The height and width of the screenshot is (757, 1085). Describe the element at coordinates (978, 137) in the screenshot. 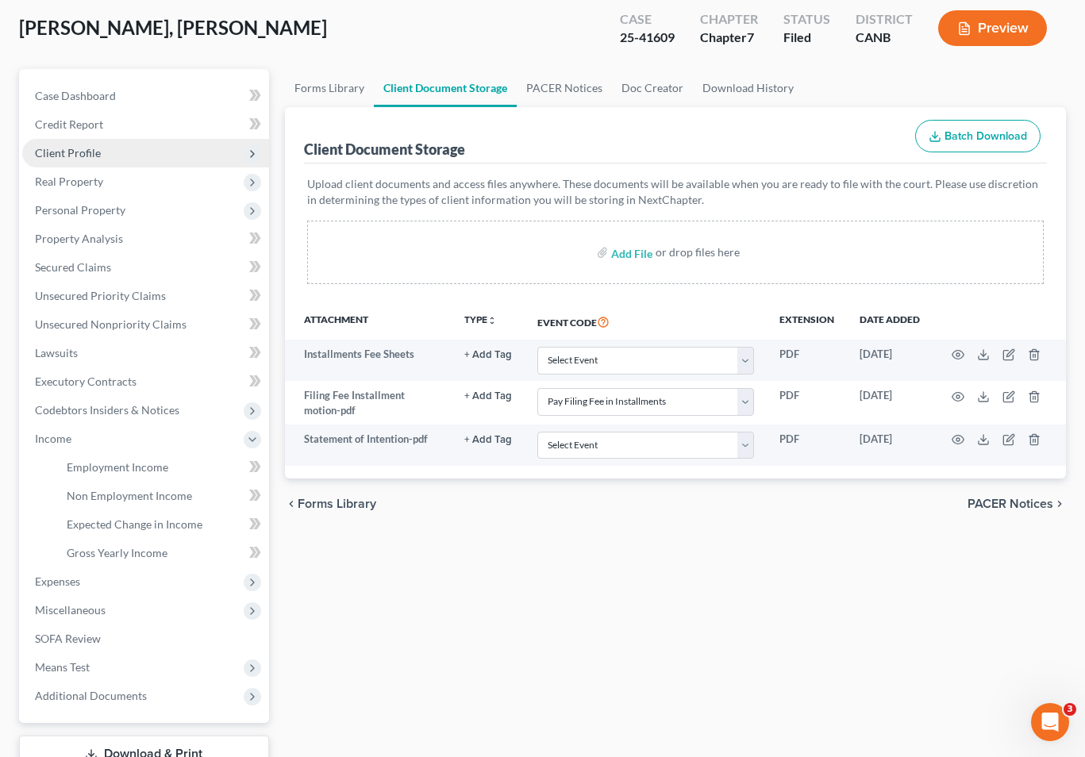

I see `button: Batch Download` at that location.